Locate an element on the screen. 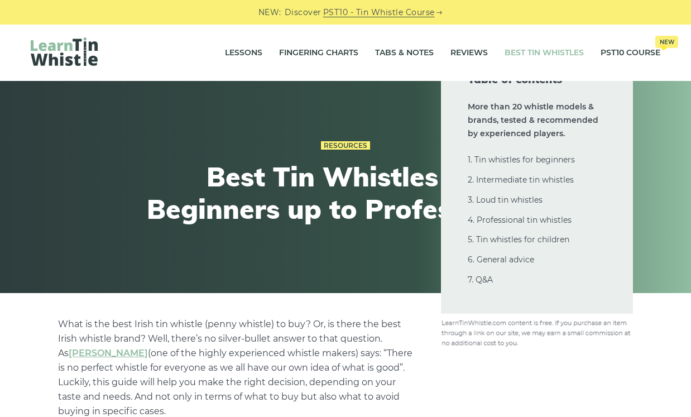 The width and height of the screenshot is (691, 417). a: 7. Q&A is located at coordinates (480, 280).